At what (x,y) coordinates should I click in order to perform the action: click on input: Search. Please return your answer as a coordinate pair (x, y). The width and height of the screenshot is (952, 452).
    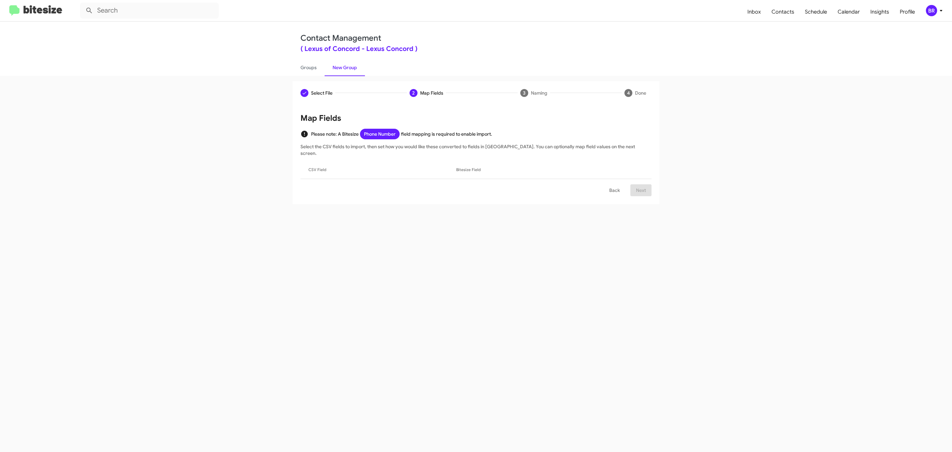
    Looking at the image, I should click on (149, 11).